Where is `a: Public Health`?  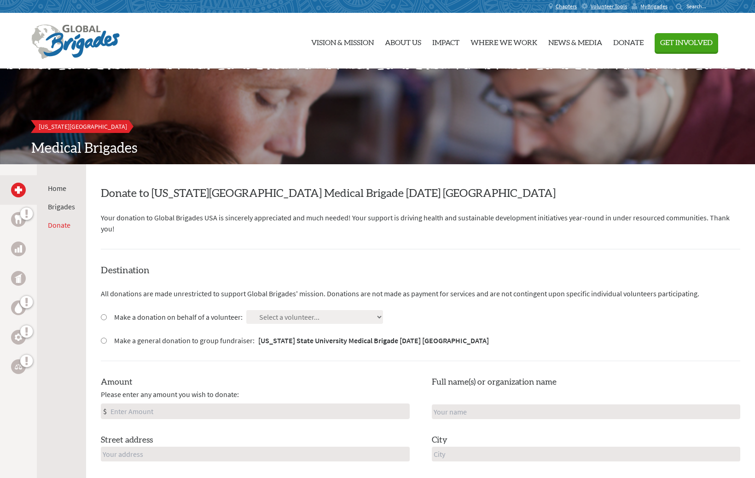 a: Public Health is located at coordinates (18, 278).